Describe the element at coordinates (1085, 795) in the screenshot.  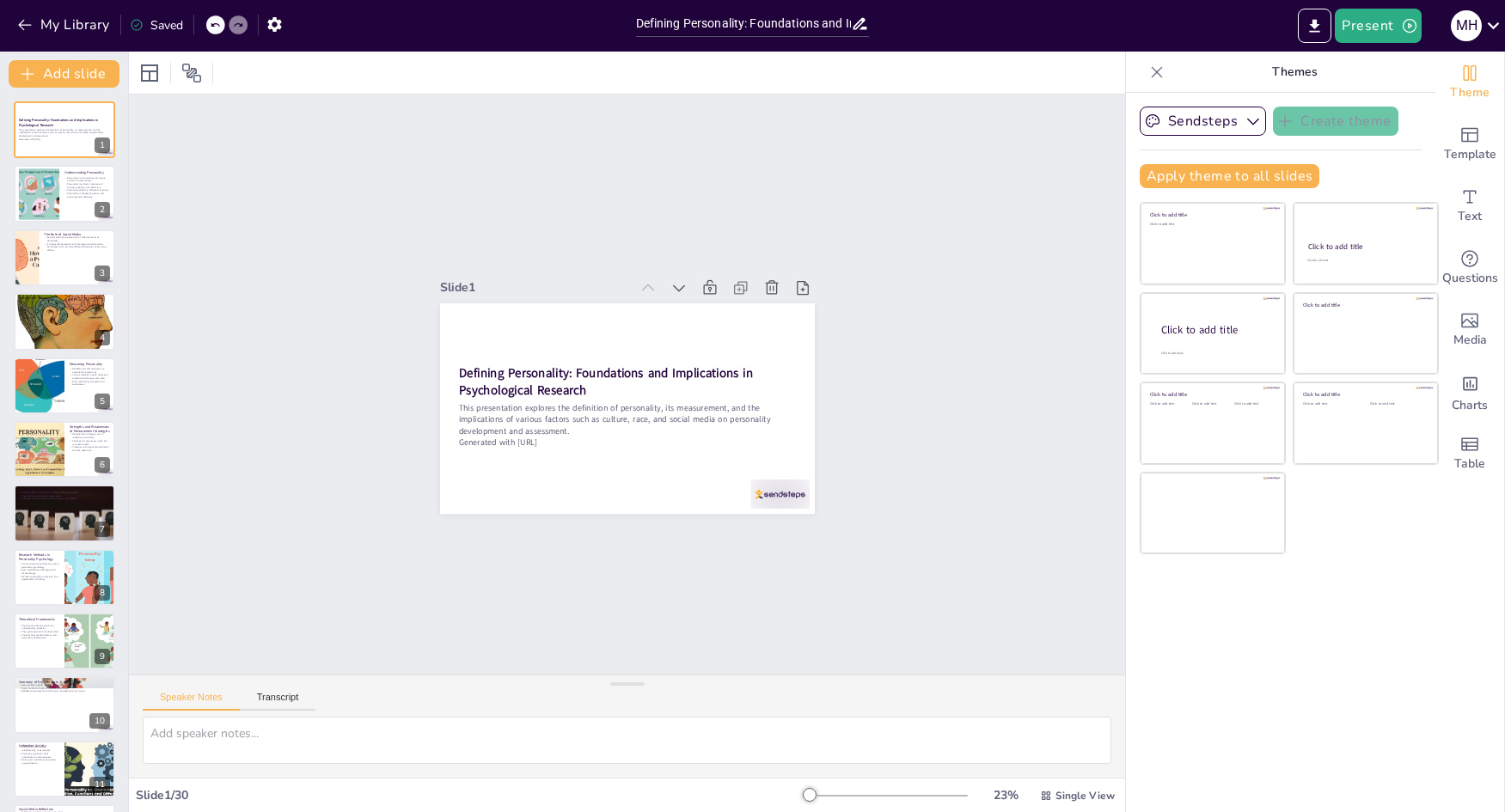
I see `span: Single View` at that location.